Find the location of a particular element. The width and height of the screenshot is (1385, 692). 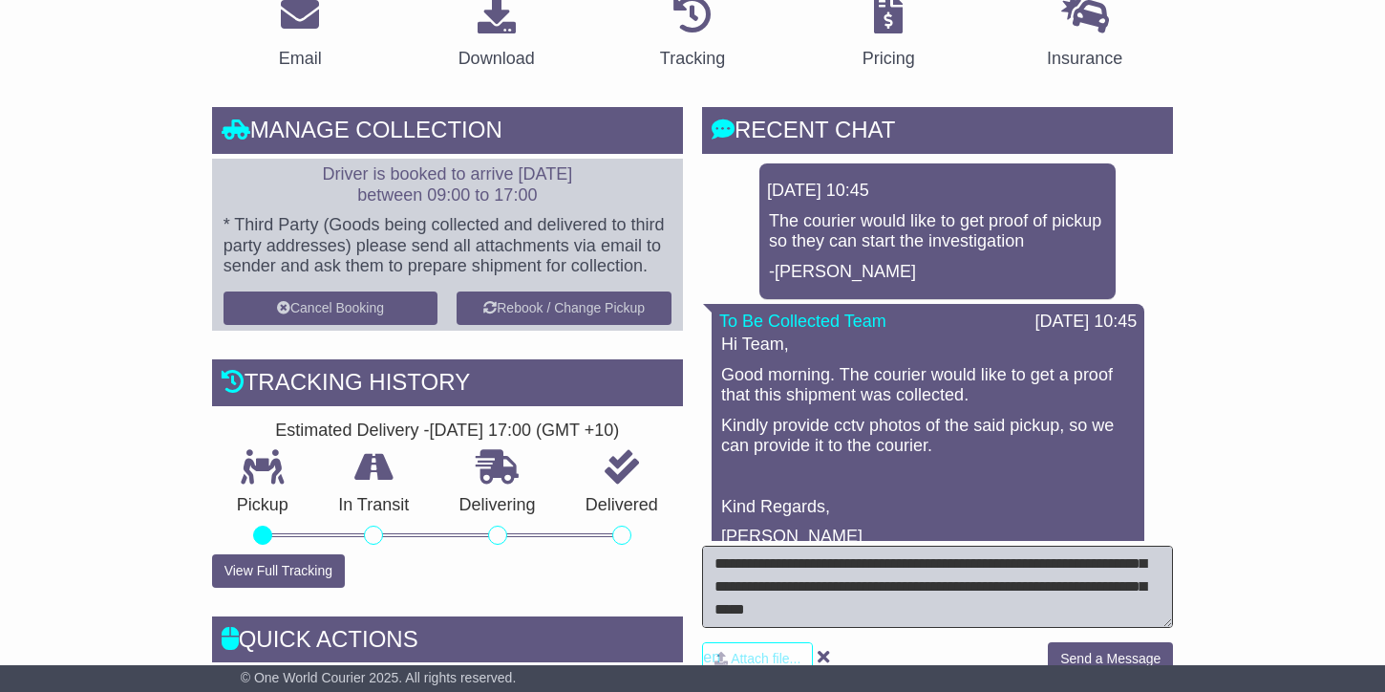

div: Download is located at coordinates (497, 58).